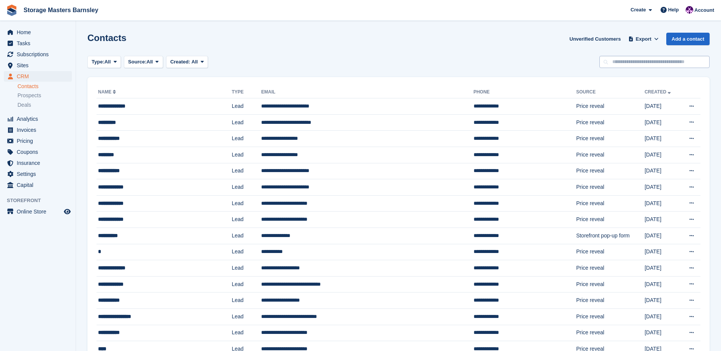 The width and height of the screenshot is (721, 351). What do you see at coordinates (40, 152) in the screenshot?
I see `span: Coupons` at bounding box center [40, 152].